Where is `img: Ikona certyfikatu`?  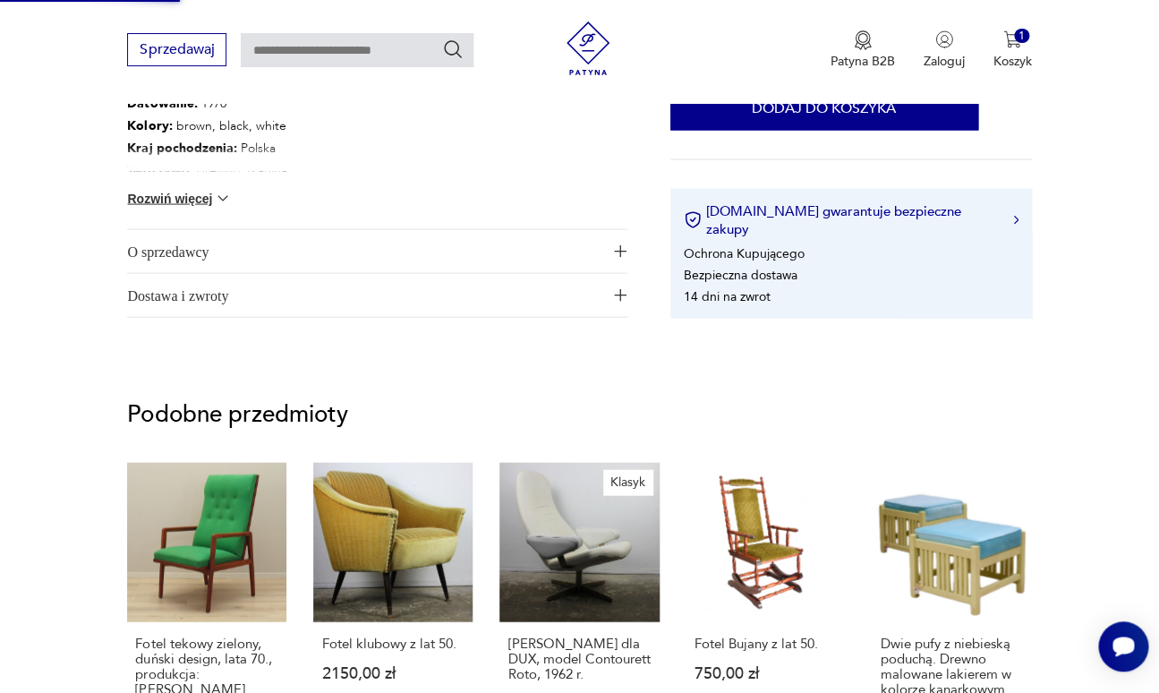 img: Ikona certyfikatu is located at coordinates (693, 219).